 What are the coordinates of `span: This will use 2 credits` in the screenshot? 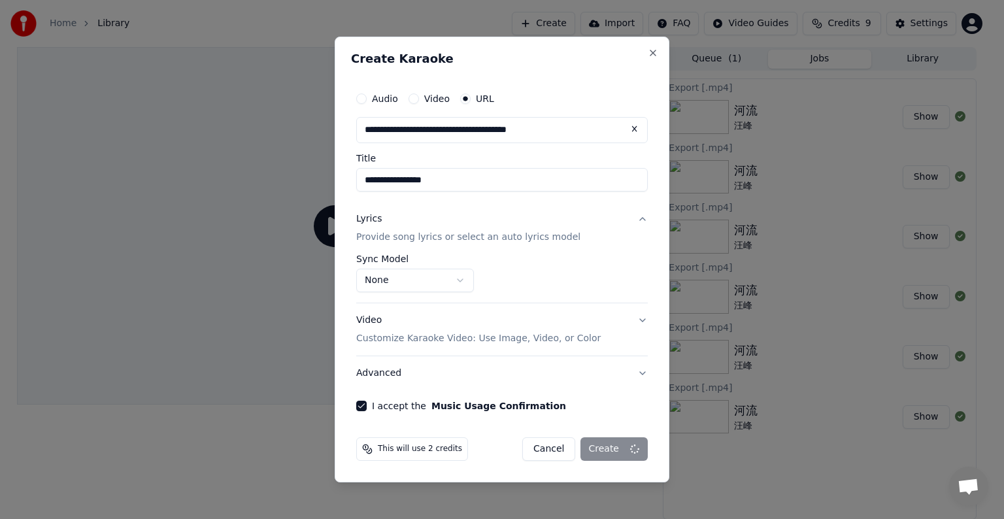 It's located at (420, 449).